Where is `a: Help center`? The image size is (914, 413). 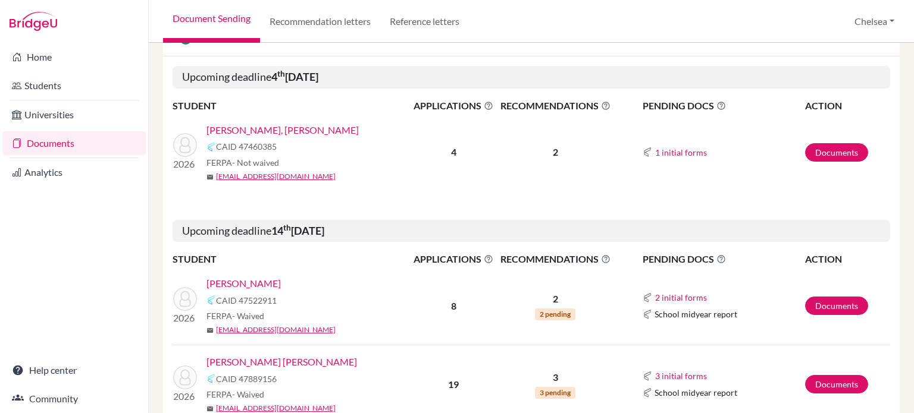
a: Help center is located at coordinates (74, 371).